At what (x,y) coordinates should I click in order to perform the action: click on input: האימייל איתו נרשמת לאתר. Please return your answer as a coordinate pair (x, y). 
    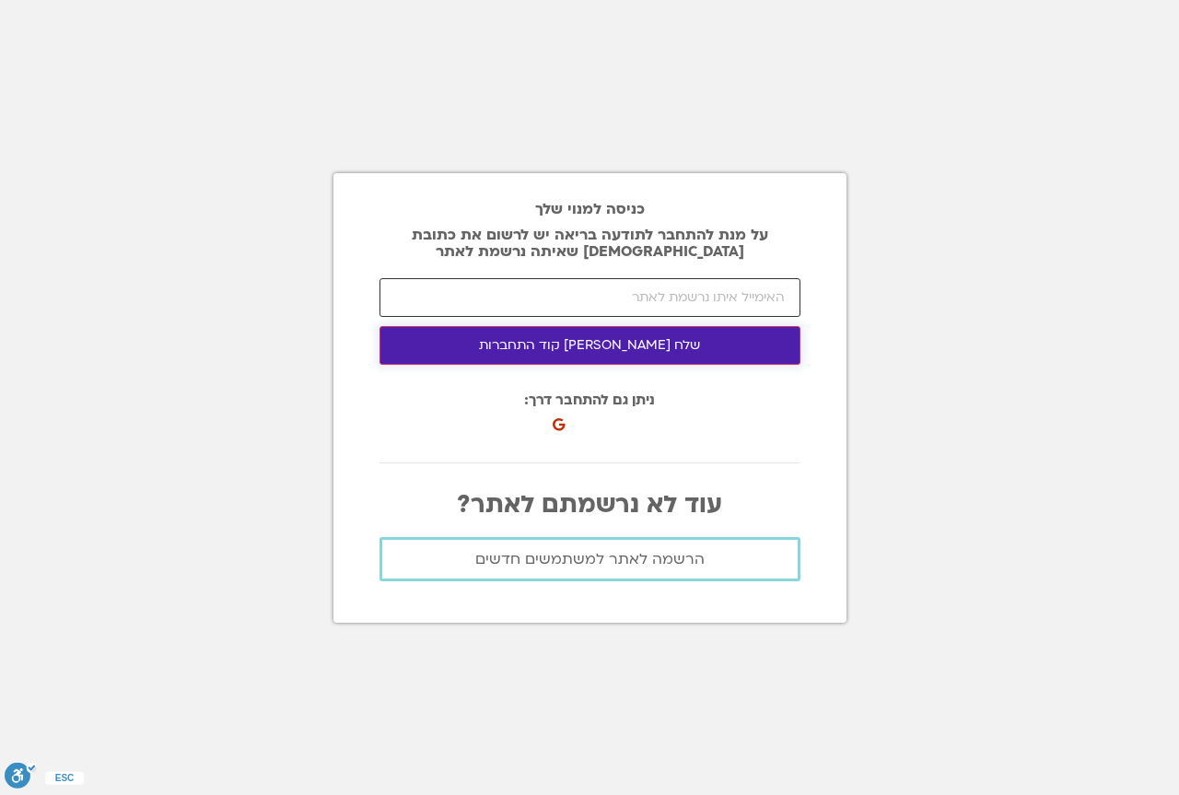
    Looking at the image, I should click on (590, 298).